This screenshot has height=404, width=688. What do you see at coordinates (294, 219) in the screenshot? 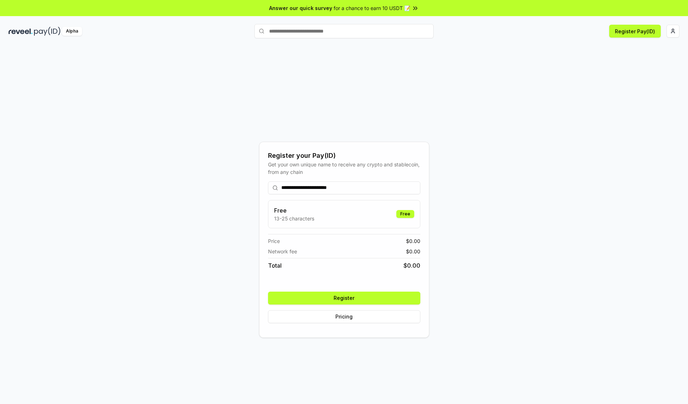
I see `p: 13-25 characters` at bounding box center [294, 219].